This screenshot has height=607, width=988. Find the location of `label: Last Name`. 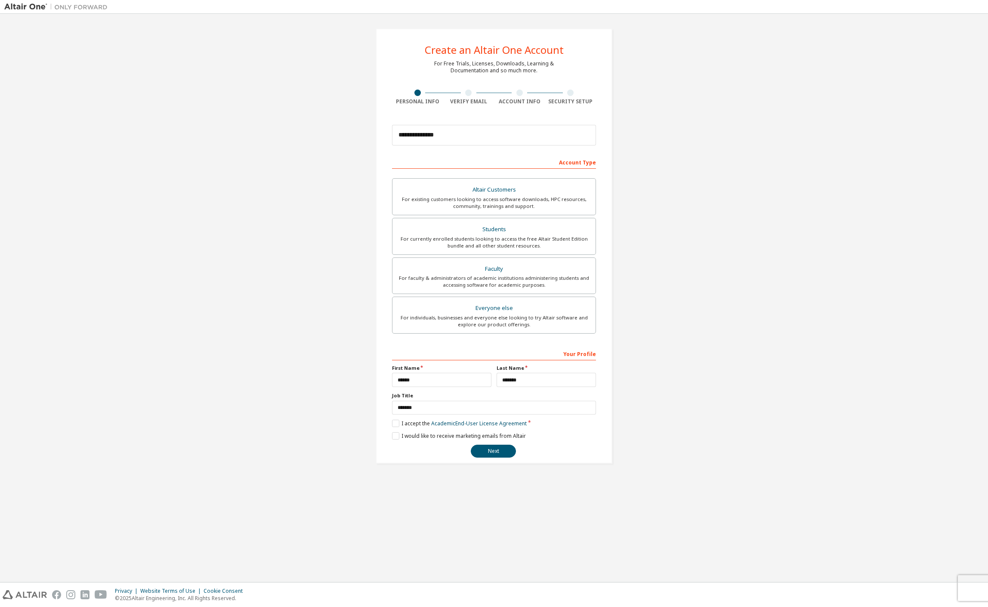

label: Last Name is located at coordinates (546, 368).